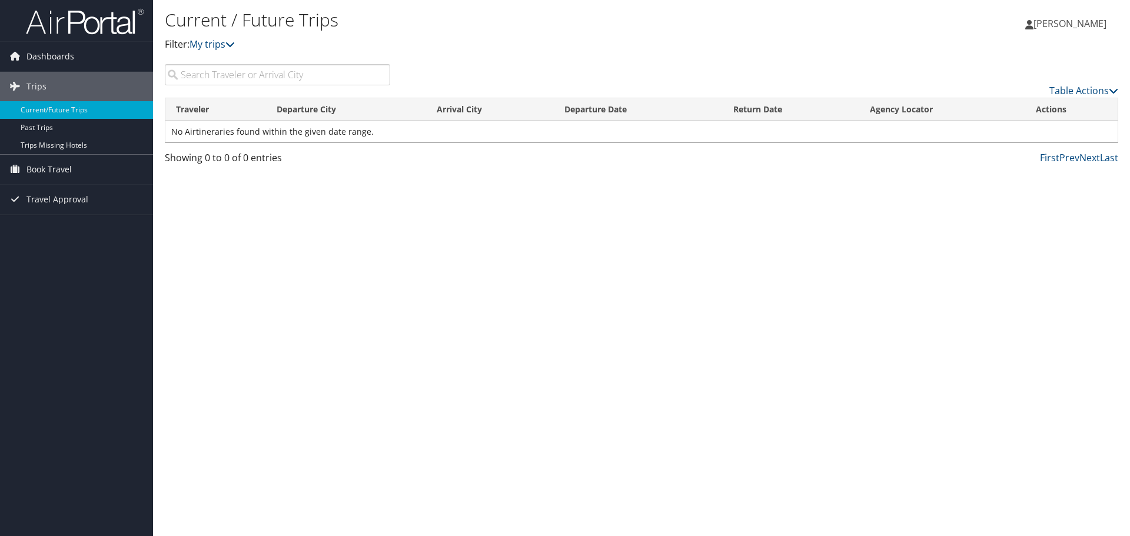 The height and width of the screenshot is (536, 1130). What do you see at coordinates (50, 56) in the screenshot?
I see `span: Dashboards` at bounding box center [50, 56].